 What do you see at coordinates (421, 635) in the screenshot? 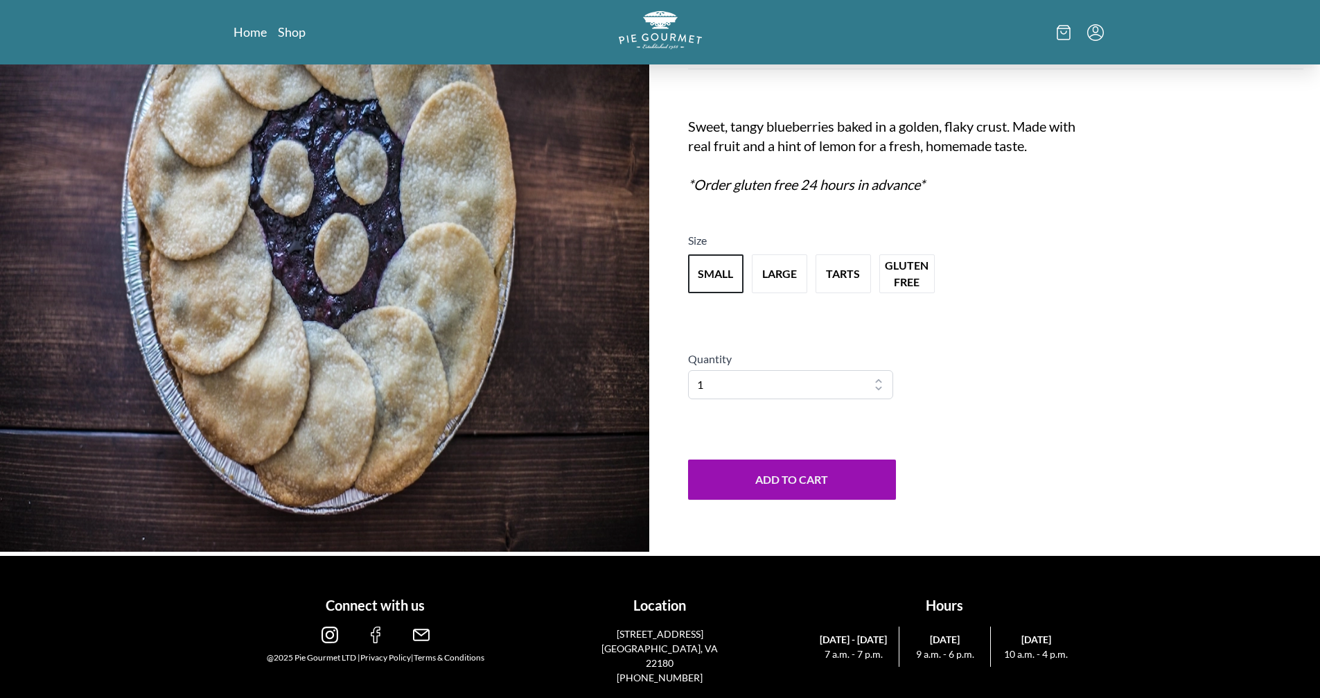
I see `img: email` at bounding box center [421, 635].